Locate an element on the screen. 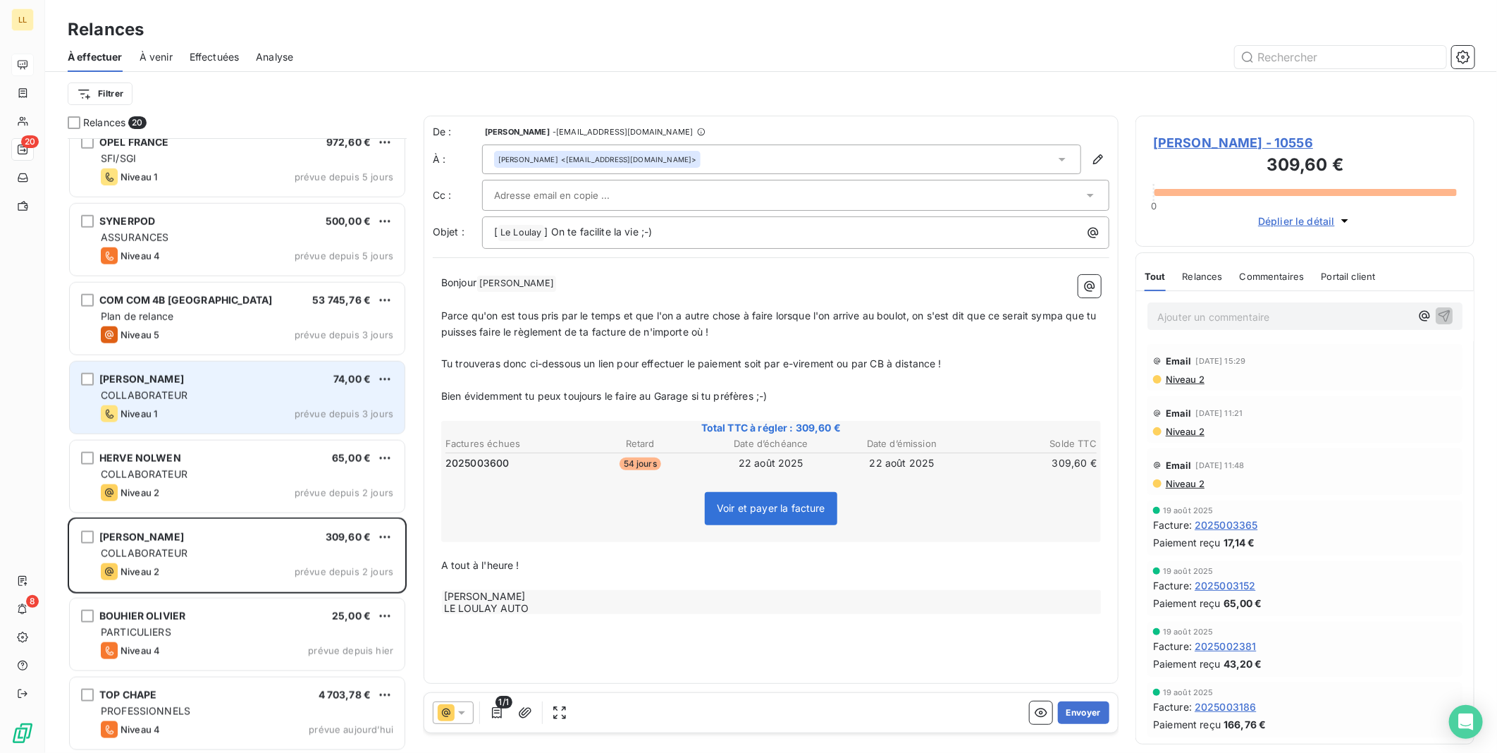 The height and width of the screenshot is (753, 1497). span: Le Loulay is located at coordinates (521, 233).